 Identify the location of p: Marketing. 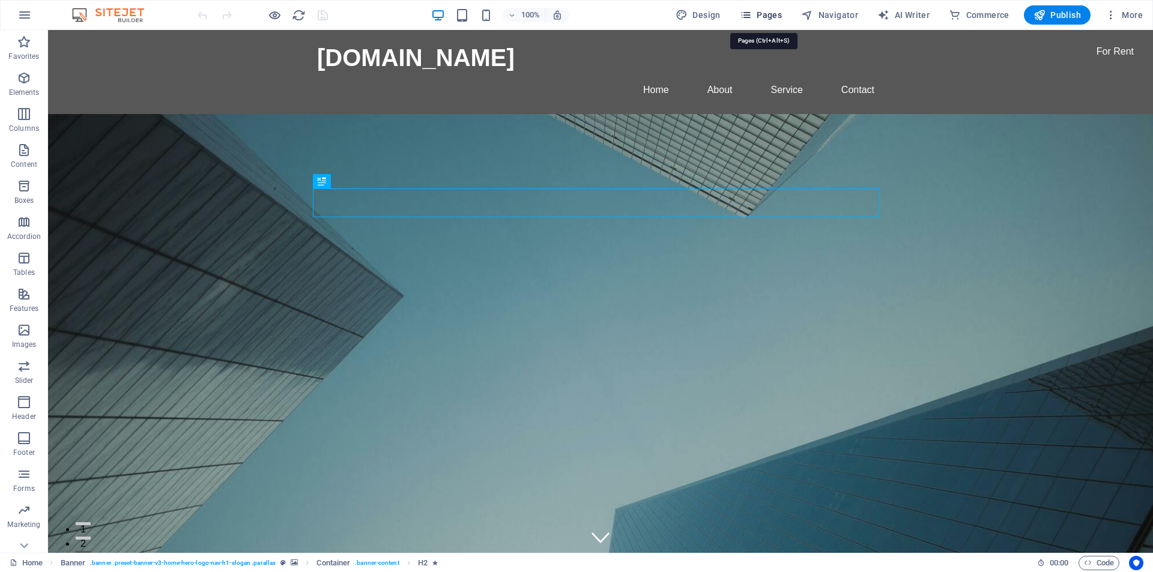
(23, 525).